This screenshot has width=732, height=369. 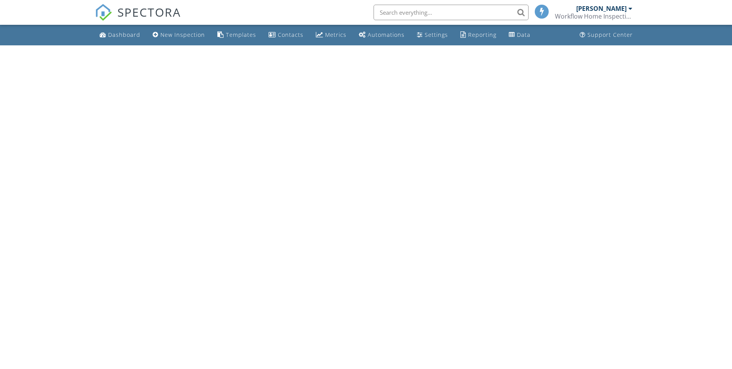 What do you see at coordinates (432, 35) in the screenshot?
I see `a: Settings` at bounding box center [432, 35].